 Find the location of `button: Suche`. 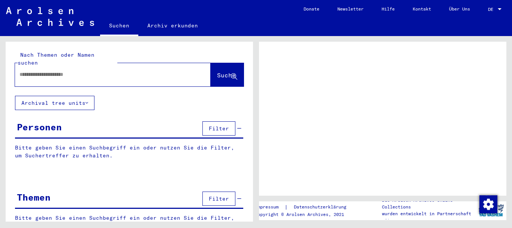

button: Suche is located at coordinates (227, 75).